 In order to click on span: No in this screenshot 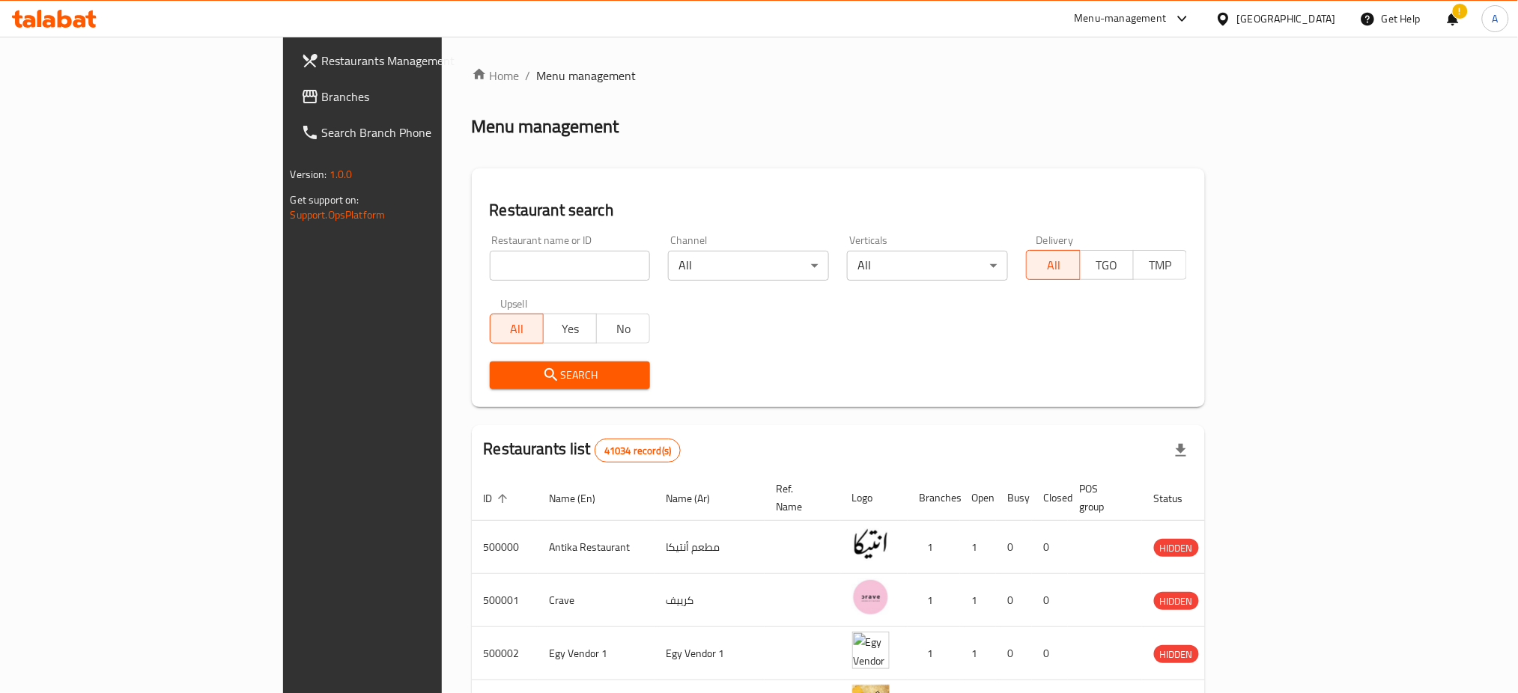, I will do `click(623, 329)`.